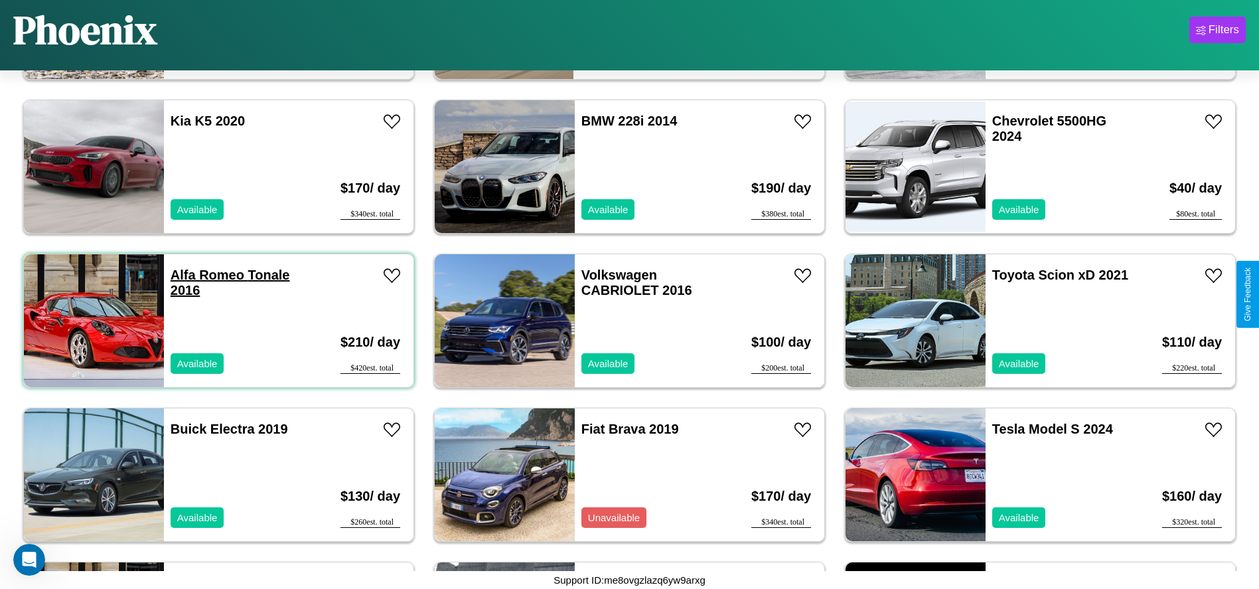 Image resolution: width=1259 pixels, height=589 pixels. I want to click on h3: $ 110 / day, so click(1192, 342).